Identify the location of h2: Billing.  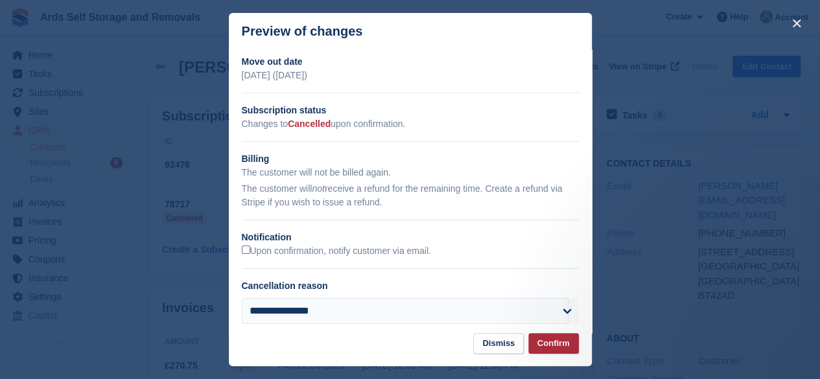
(410, 159).